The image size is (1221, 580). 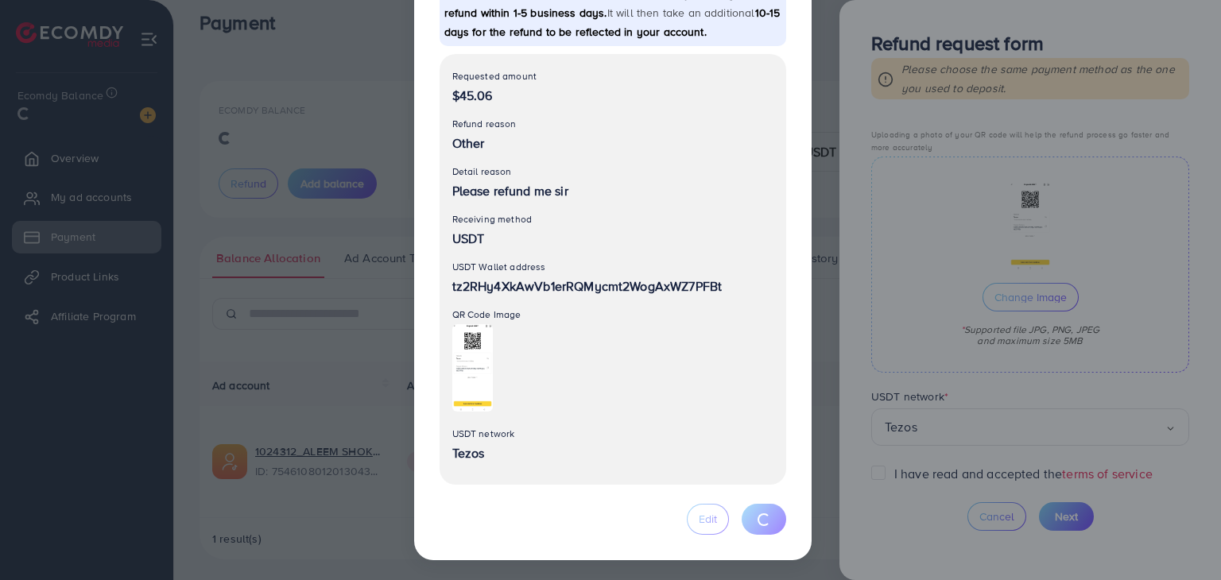 What do you see at coordinates (613, 286) in the screenshot?
I see `p: tz2RHy4XkAwVb1erRQMycmt2WogAxWZ7PFBt` at bounding box center [613, 286].